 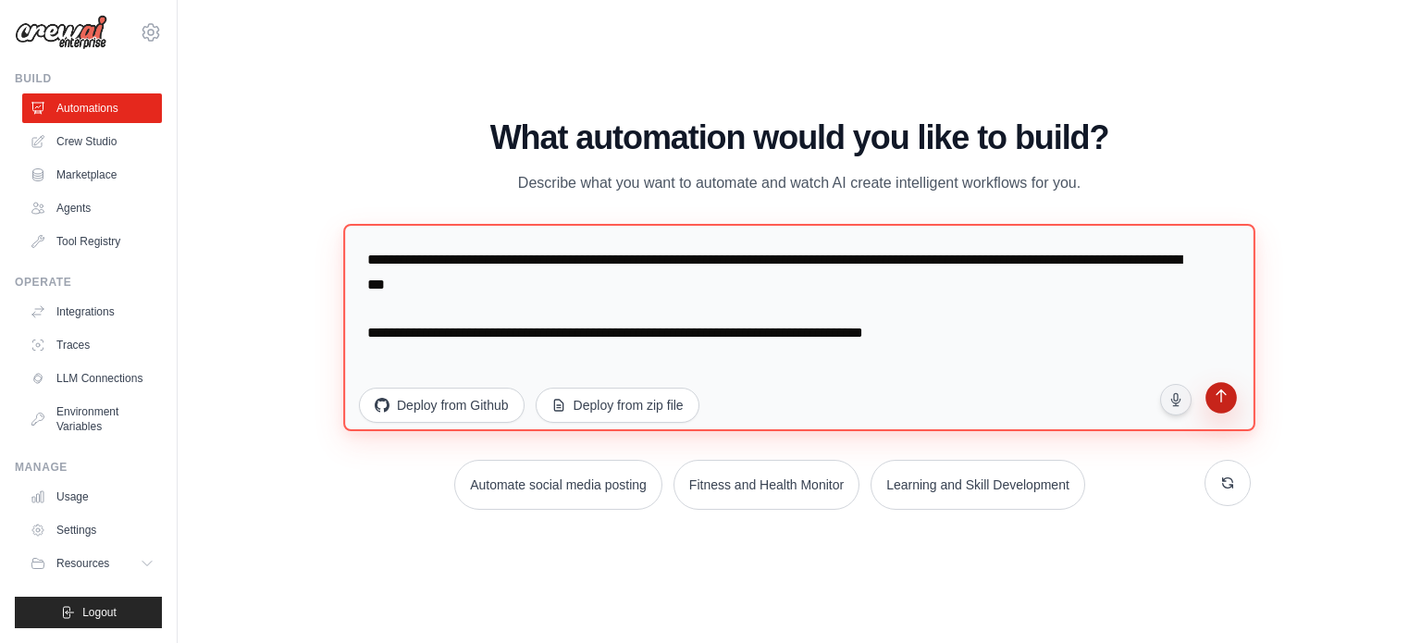 What do you see at coordinates (92, 345) in the screenshot?
I see `a: Traces` at bounding box center [92, 345].